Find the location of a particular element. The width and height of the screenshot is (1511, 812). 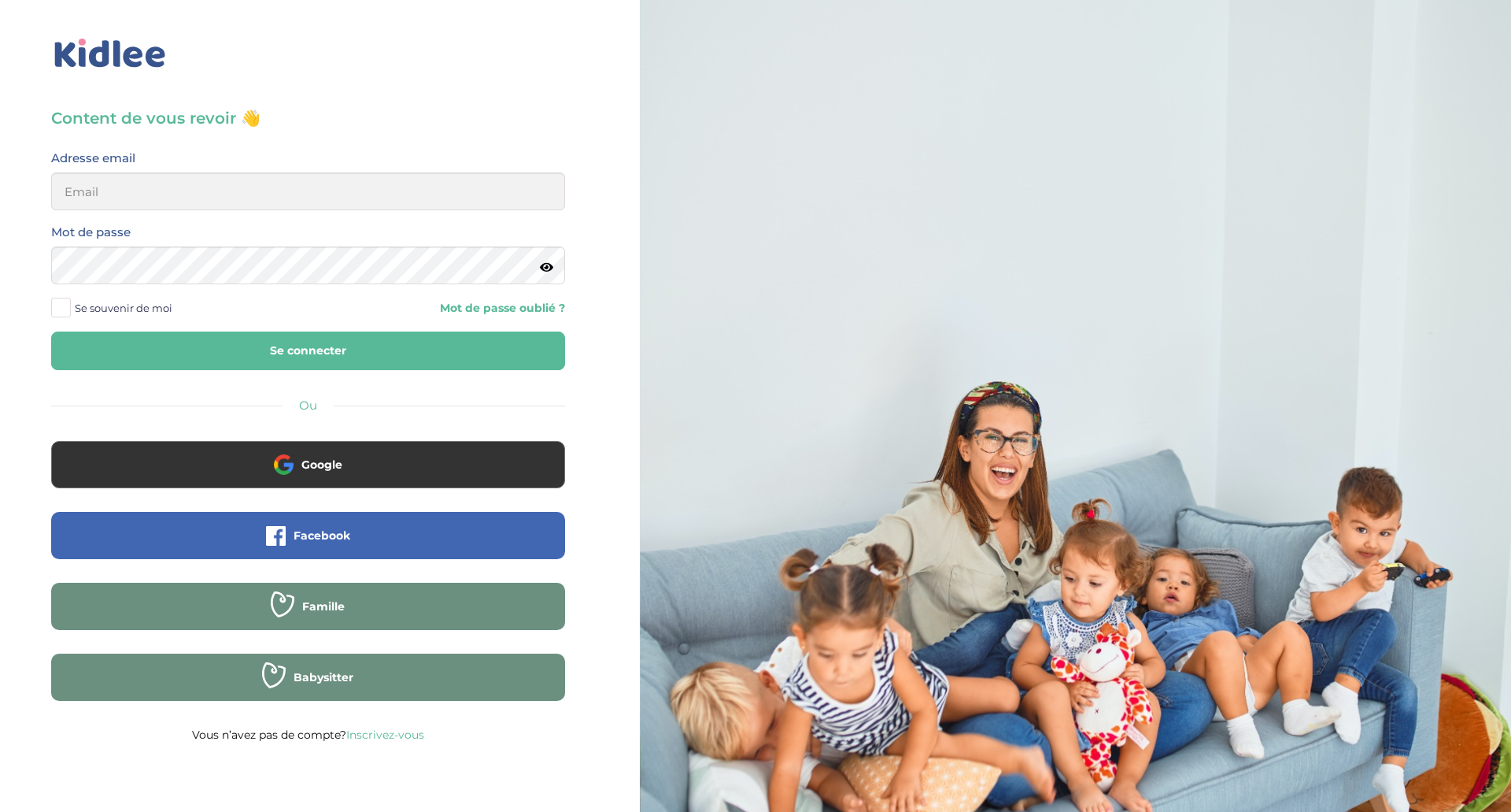

span: Se souvenir de moi is located at coordinates (124, 308).